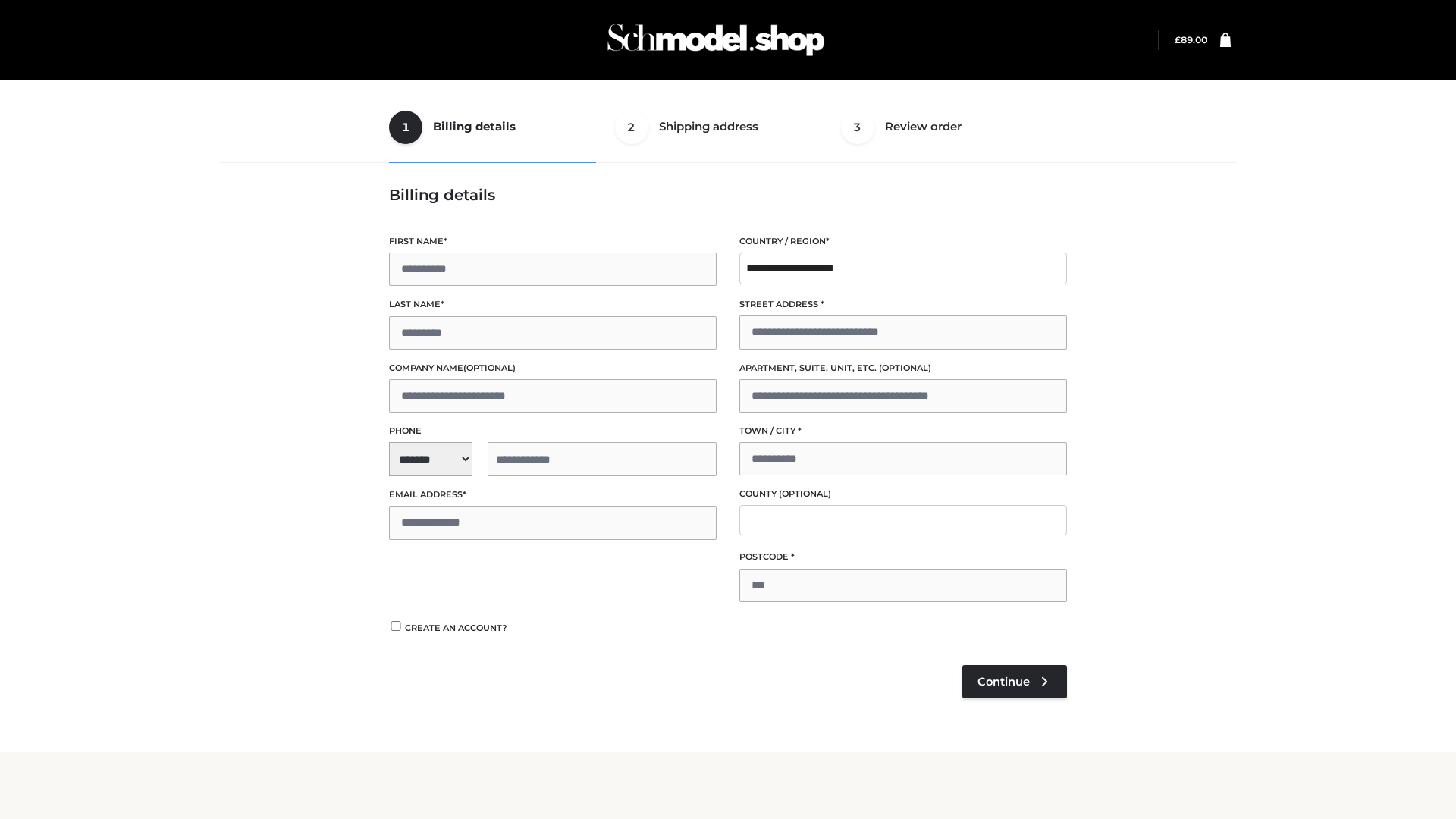 Image resolution: width=1456 pixels, height=819 pixels. Describe the element at coordinates (552, 431) in the screenshot. I see `label: Phone` at that location.